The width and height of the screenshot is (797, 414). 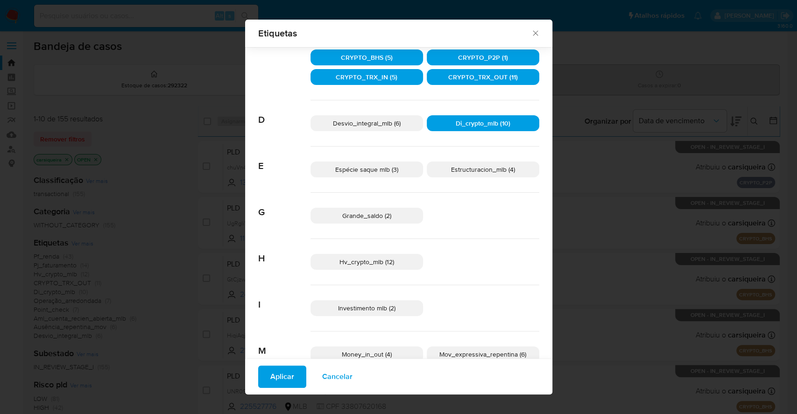 What do you see at coordinates (366, 123) in the screenshot?
I see `span: Desvio_integral_mlb (6)` at bounding box center [366, 123].